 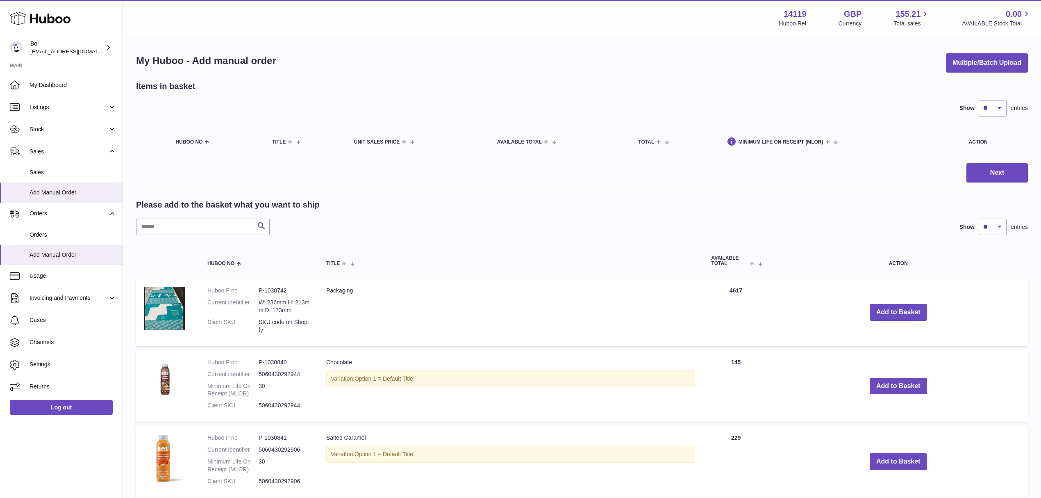 What do you see at coordinates (911, 18) in the screenshot?
I see `a: 155.21 Total sales` at bounding box center [911, 18].